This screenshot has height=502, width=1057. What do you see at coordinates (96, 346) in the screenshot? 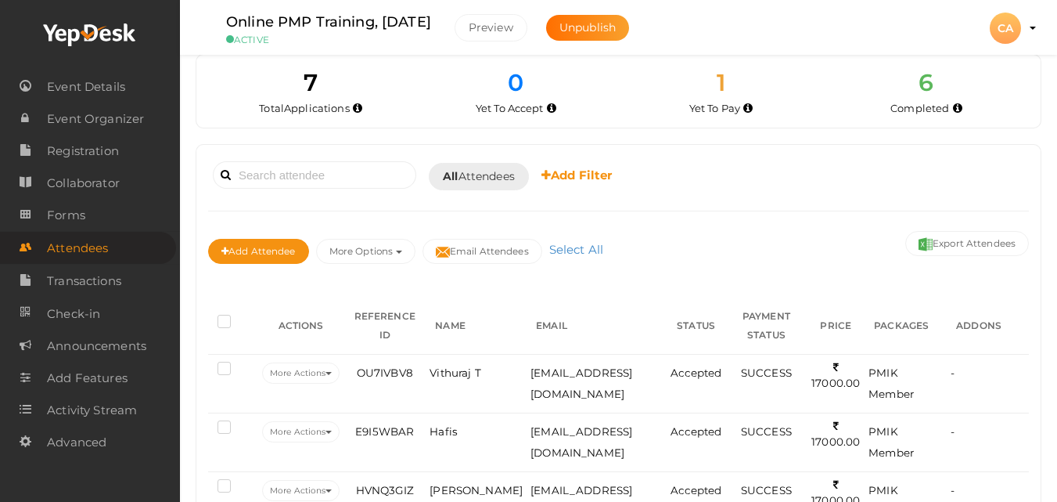
I see `span: Announcements` at bounding box center [96, 346].